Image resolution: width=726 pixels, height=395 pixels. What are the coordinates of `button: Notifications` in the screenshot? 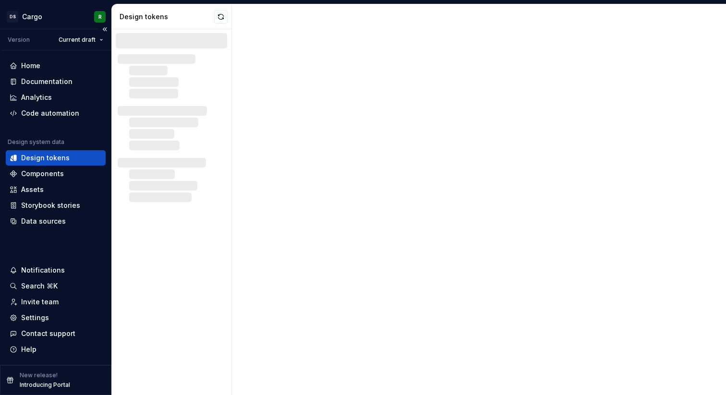 It's located at (56, 270).